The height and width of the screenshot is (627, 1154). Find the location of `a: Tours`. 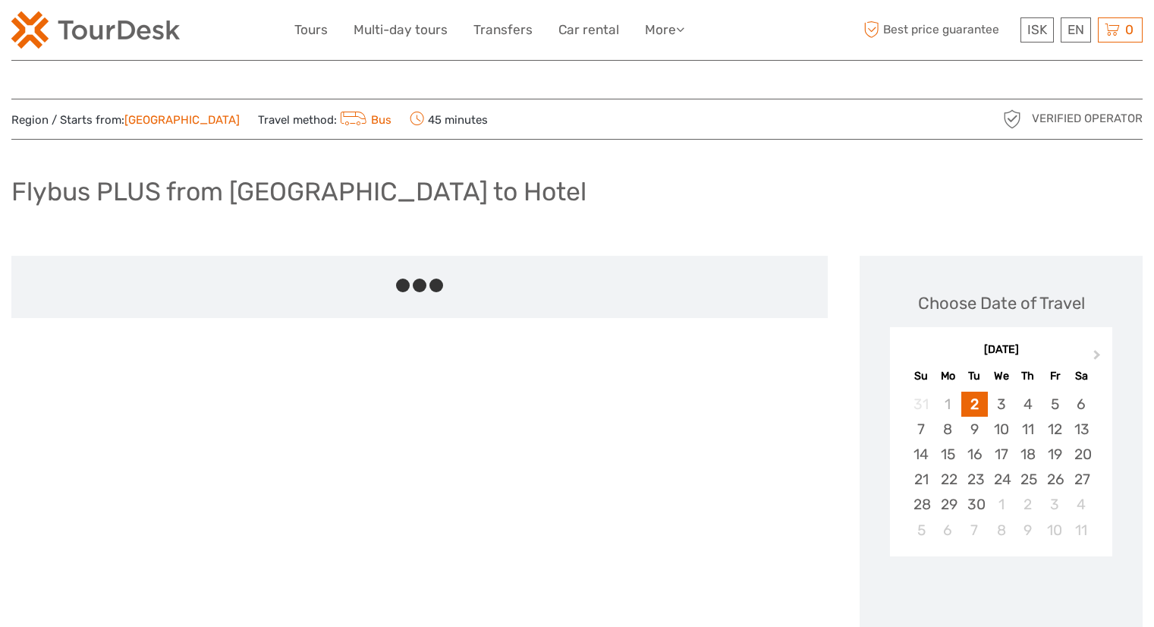

a: Tours is located at coordinates (311, 30).